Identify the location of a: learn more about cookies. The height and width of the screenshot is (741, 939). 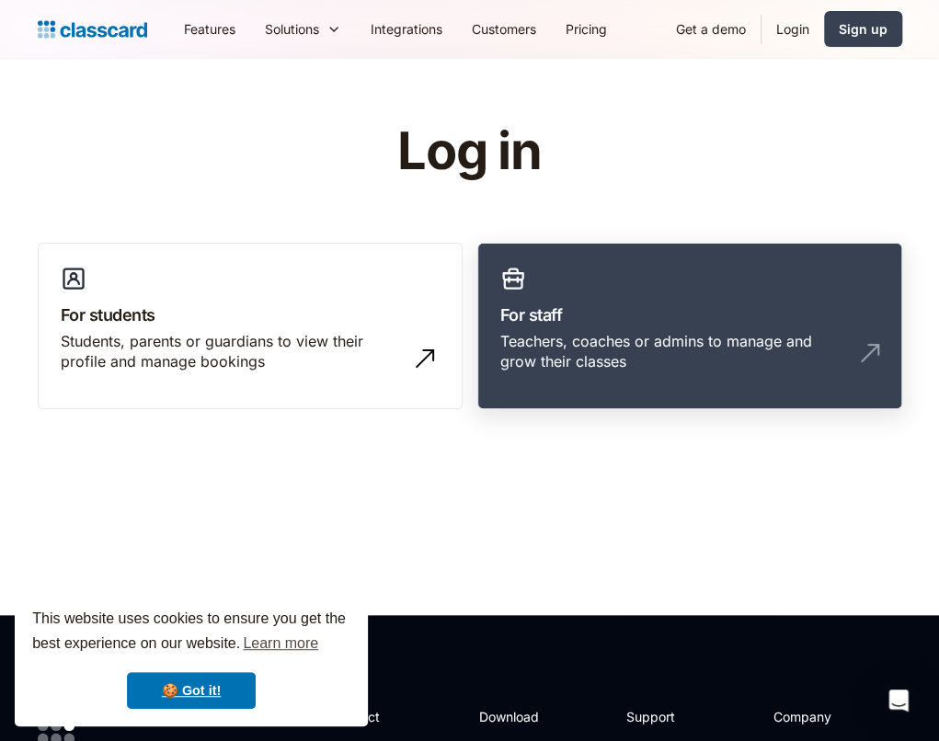
(281, 644).